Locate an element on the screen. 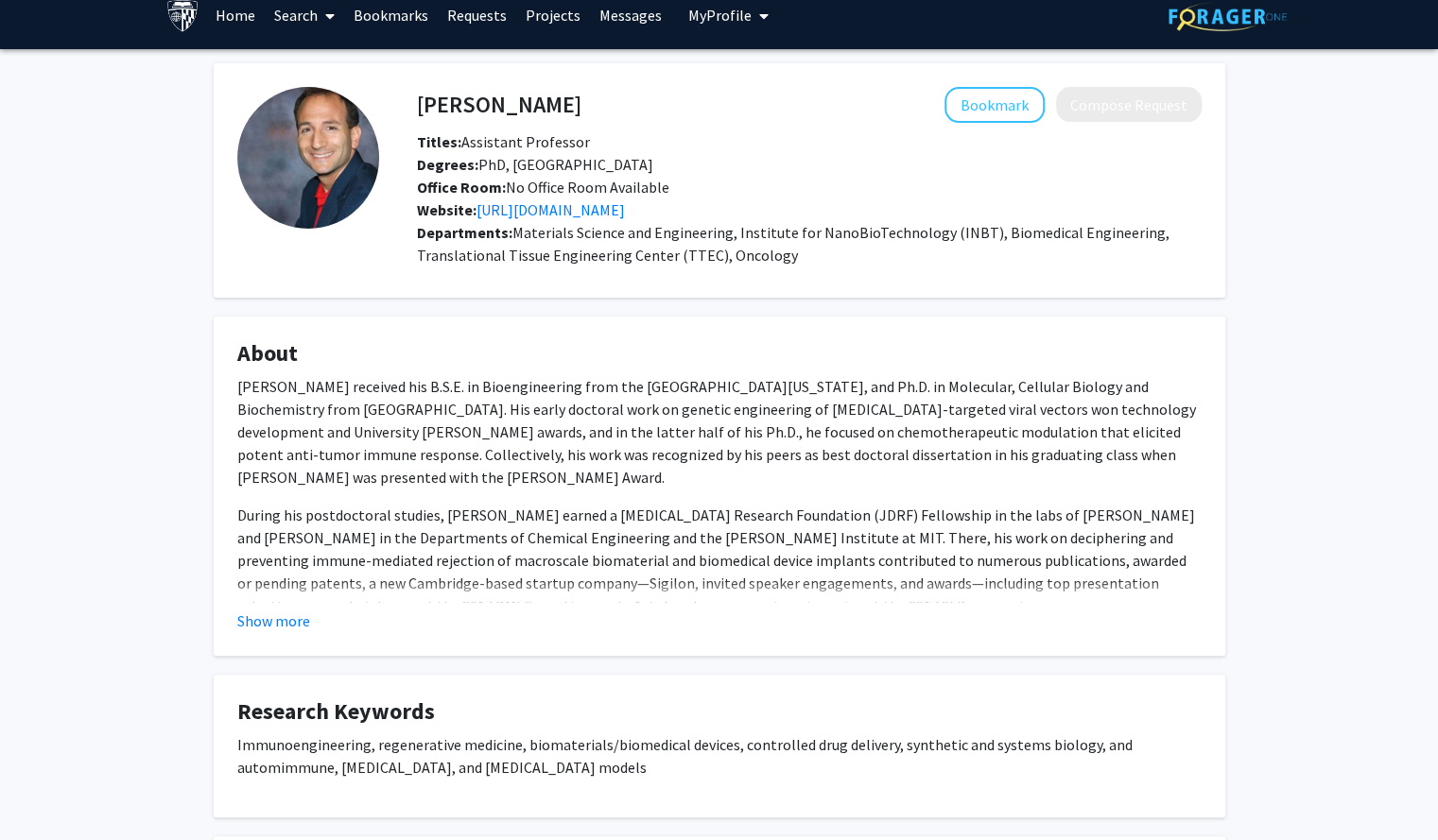  button: Add Joshua Doloff to Bookmarks is located at coordinates (995, 105).